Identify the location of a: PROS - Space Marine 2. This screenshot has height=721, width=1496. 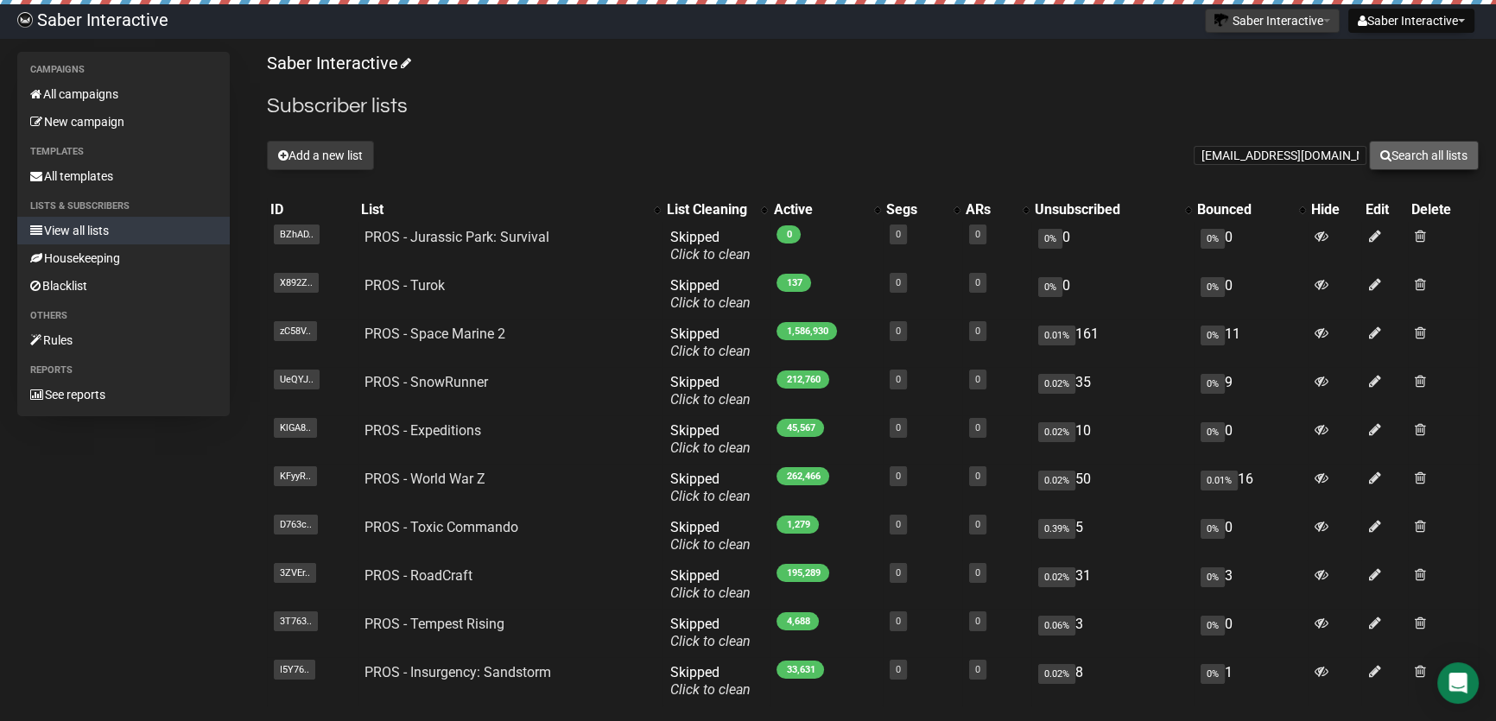
(434, 333).